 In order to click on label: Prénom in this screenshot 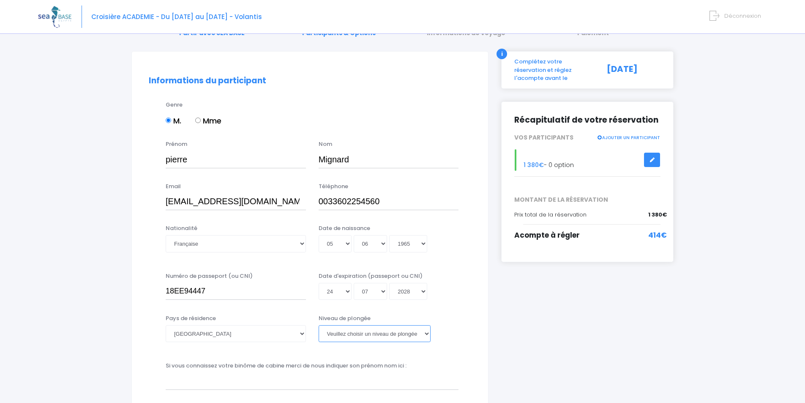, I will do `click(176, 144)`.